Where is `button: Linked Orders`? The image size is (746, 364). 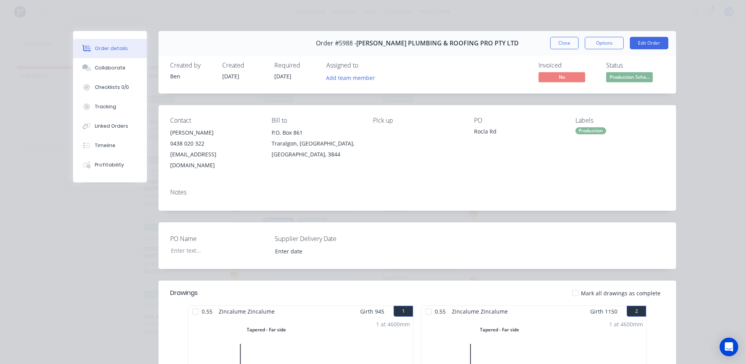
button: Linked Orders is located at coordinates (110, 126).